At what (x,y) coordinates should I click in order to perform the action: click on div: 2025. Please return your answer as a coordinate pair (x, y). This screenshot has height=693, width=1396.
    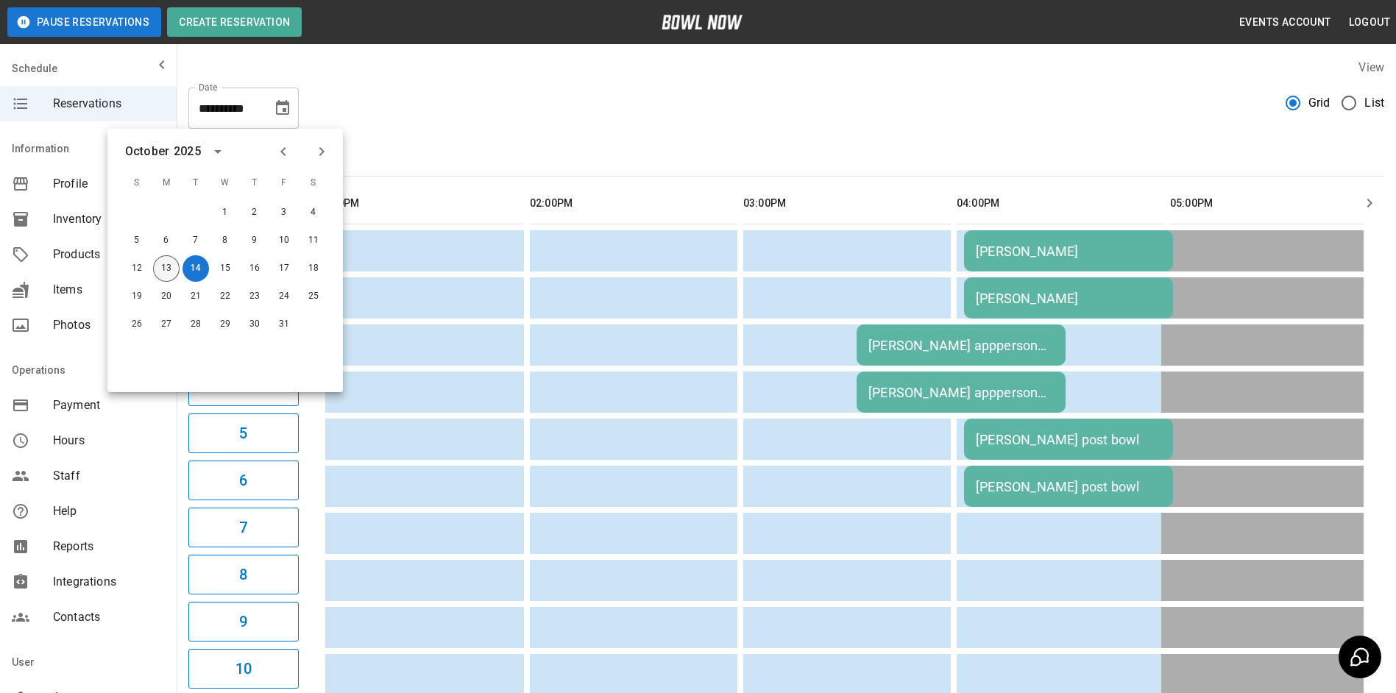
    Looking at the image, I should click on (187, 152).